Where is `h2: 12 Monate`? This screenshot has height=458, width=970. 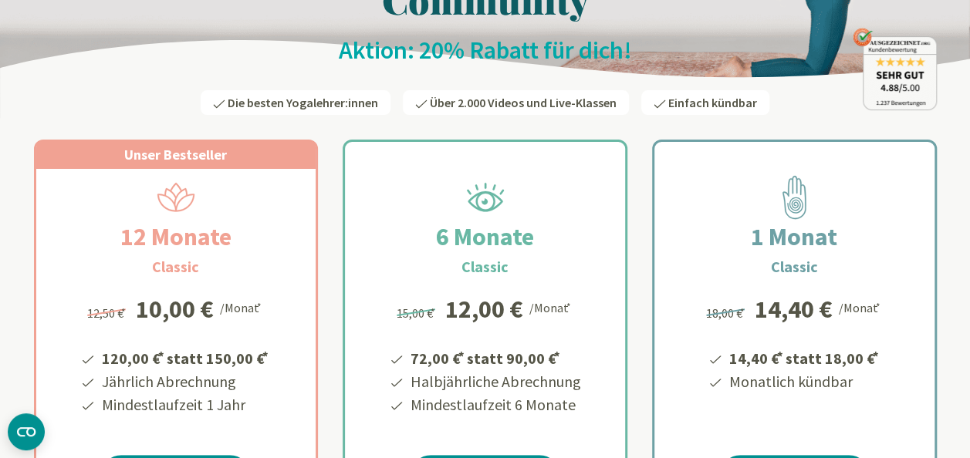
h2: 12 Monate is located at coordinates (176, 237).